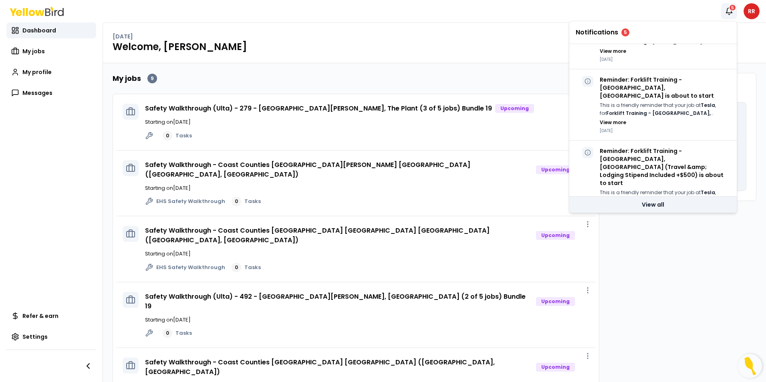 This screenshot has width=766, height=382. Describe the element at coordinates (51, 72) in the screenshot. I see `a: My profile` at that location.